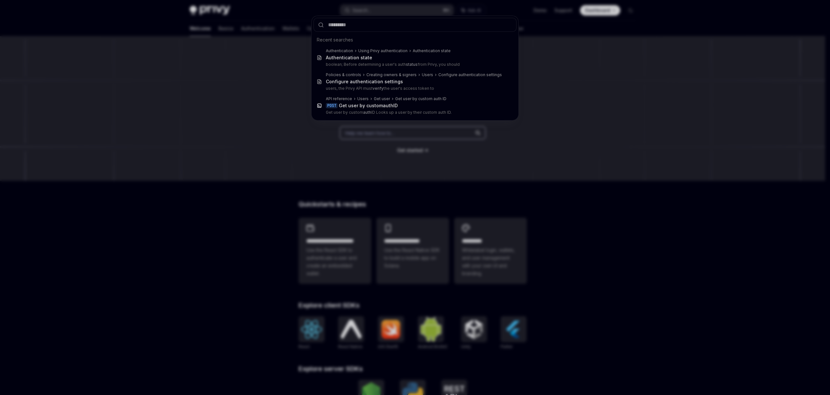  What do you see at coordinates (335, 40) in the screenshot?
I see `span: Recent searches` at bounding box center [335, 40].